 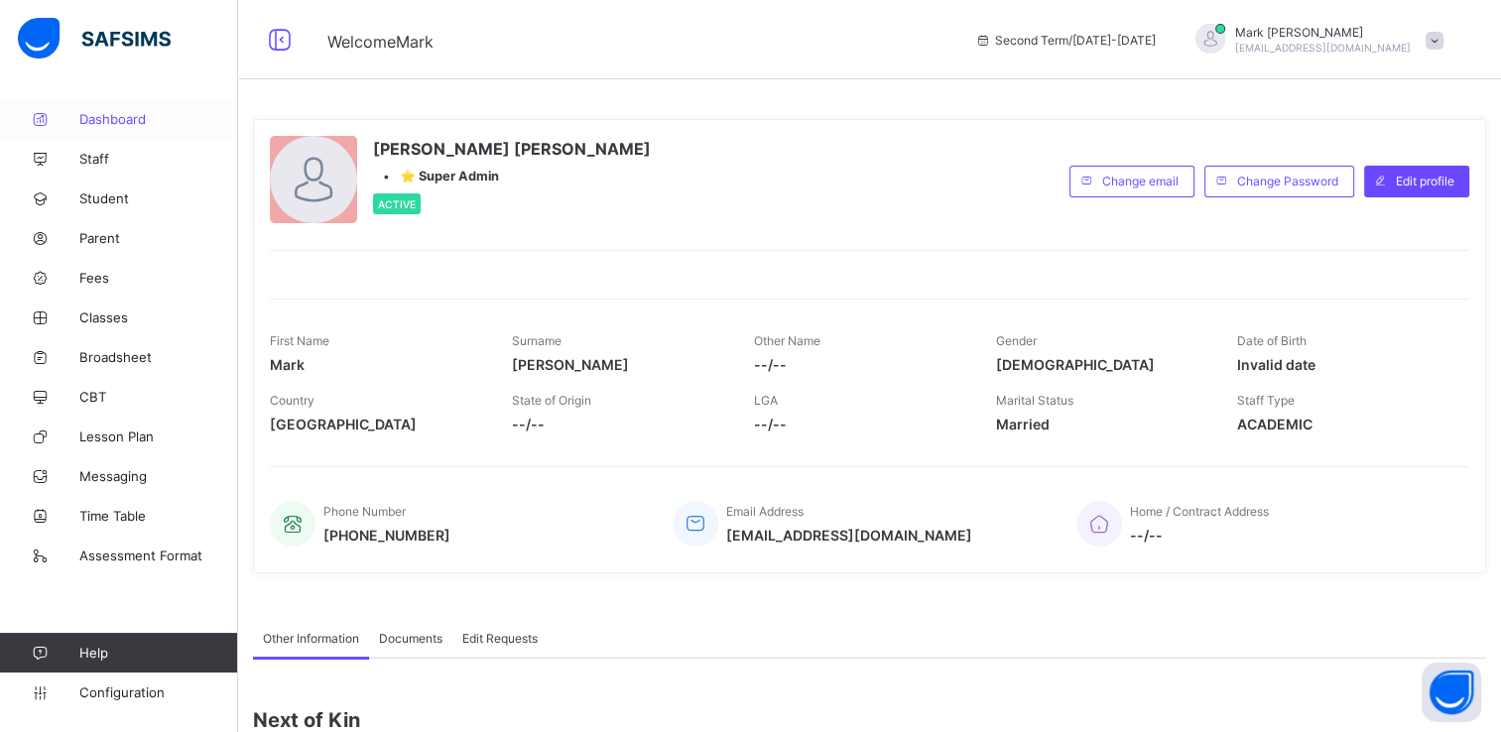 What do you see at coordinates (1272, 340) in the screenshot?
I see `span: Date of Birth` at bounding box center [1272, 340].